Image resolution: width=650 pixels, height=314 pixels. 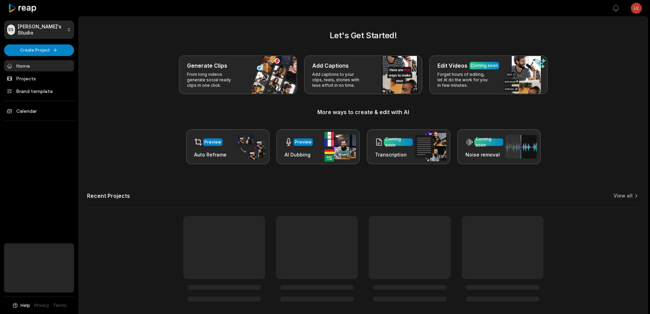 What do you see at coordinates (108, 195) in the screenshot?
I see `h2: Recent Projects` at bounding box center [108, 195].